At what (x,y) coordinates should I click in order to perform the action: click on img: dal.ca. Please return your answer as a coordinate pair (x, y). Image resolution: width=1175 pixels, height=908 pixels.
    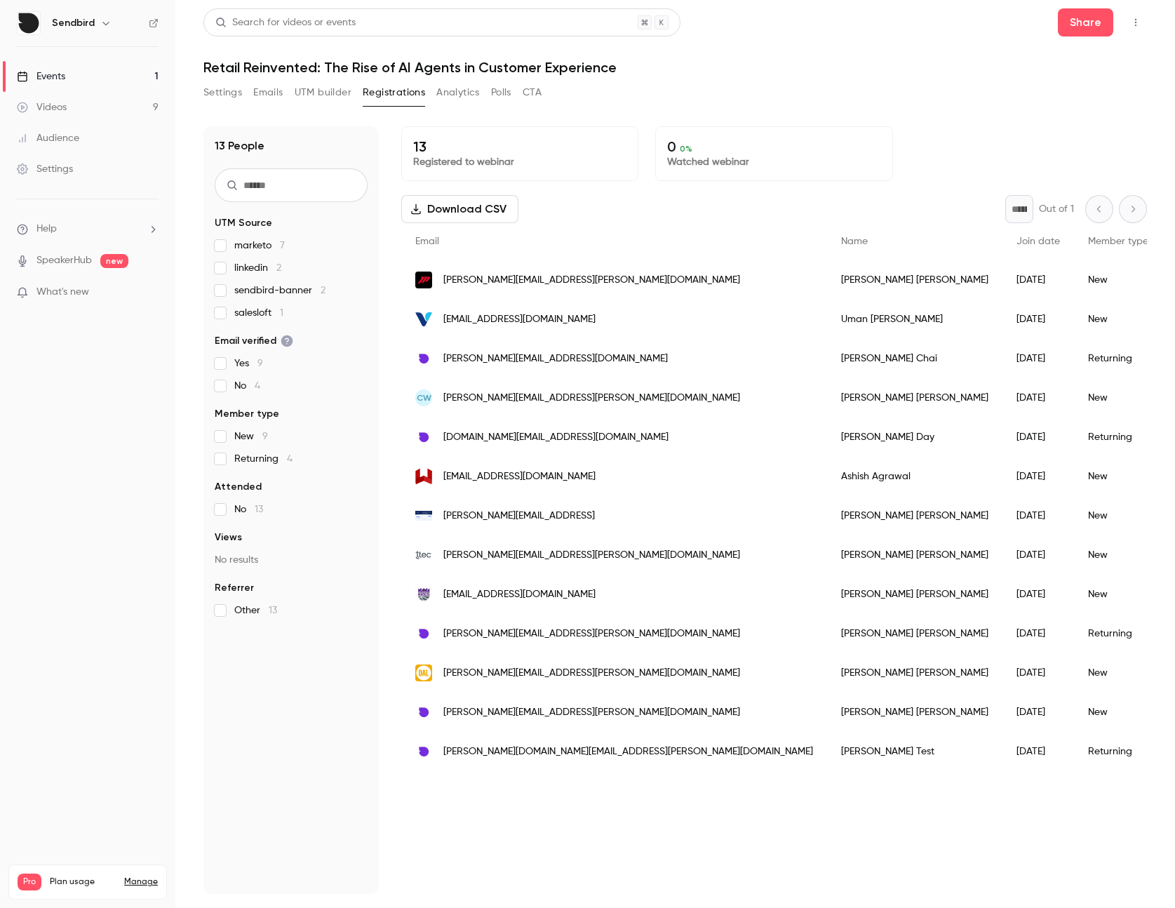
    Looking at the image, I should click on (424, 673).